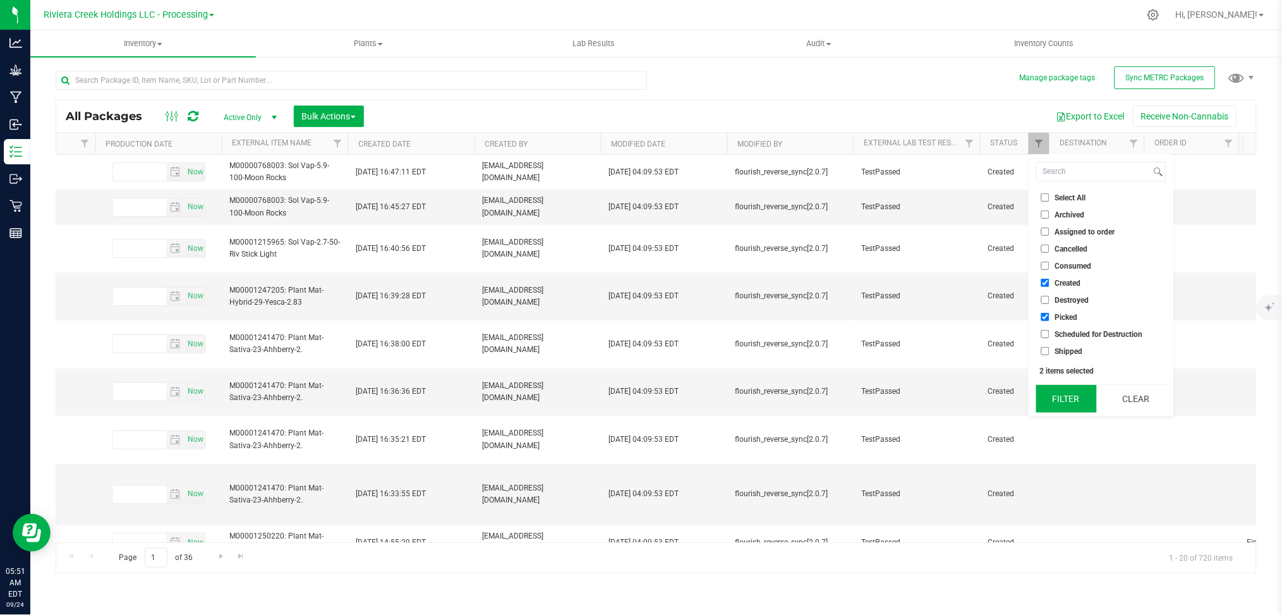 Image resolution: width=1282 pixels, height=615 pixels. Describe the element at coordinates (110, 116) in the screenshot. I see `span: All Packages` at that location.